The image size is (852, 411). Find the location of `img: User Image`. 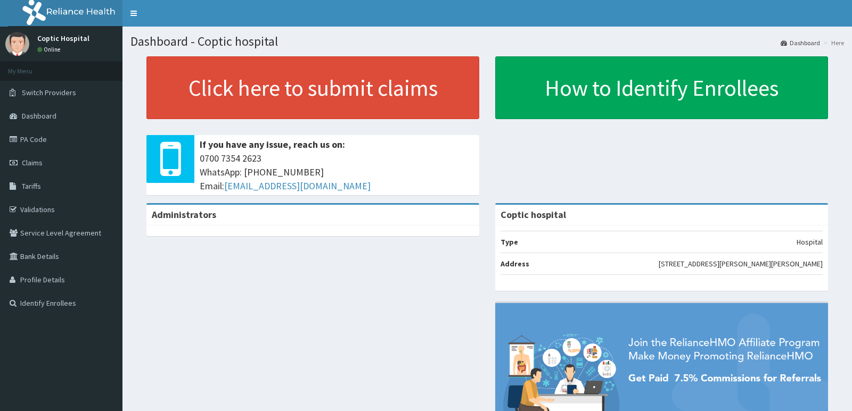

img: User Image is located at coordinates (17, 44).